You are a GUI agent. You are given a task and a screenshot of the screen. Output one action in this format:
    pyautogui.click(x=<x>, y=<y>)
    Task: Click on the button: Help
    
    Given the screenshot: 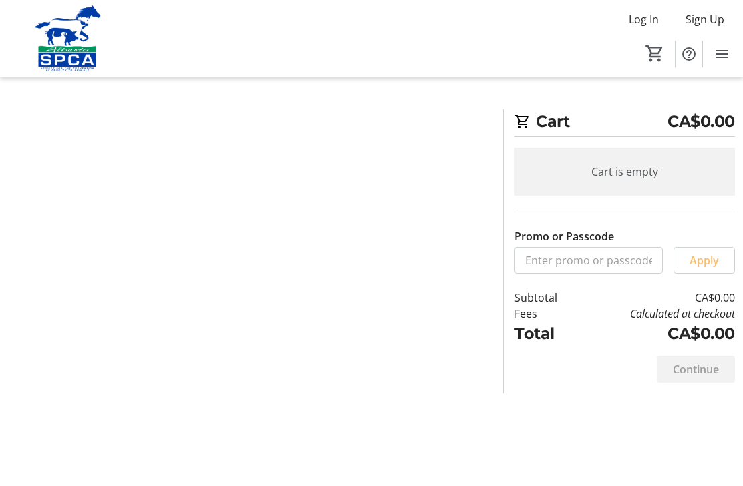 What is the action you would take?
    pyautogui.click(x=688, y=55)
    